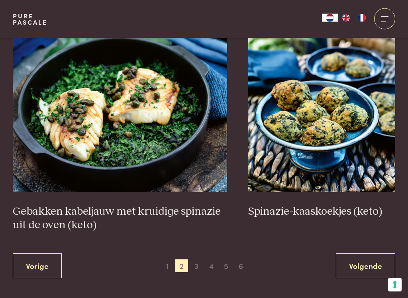 The width and height of the screenshot is (408, 298). Describe the element at coordinates (322, 113) in the screenshot. I see `img: Spinazie-kaaskoekjes (keto)` at that location.